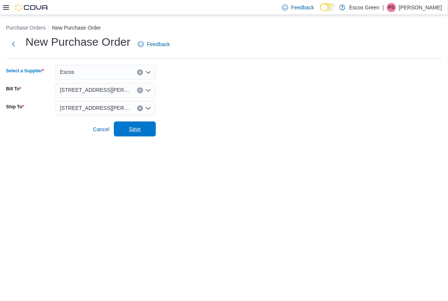 This screenshot has width=448, height=301. What do you see at coordinates (67, 72) in the screenshot?
I see `span: Escos` at bounding box center [67, 72].